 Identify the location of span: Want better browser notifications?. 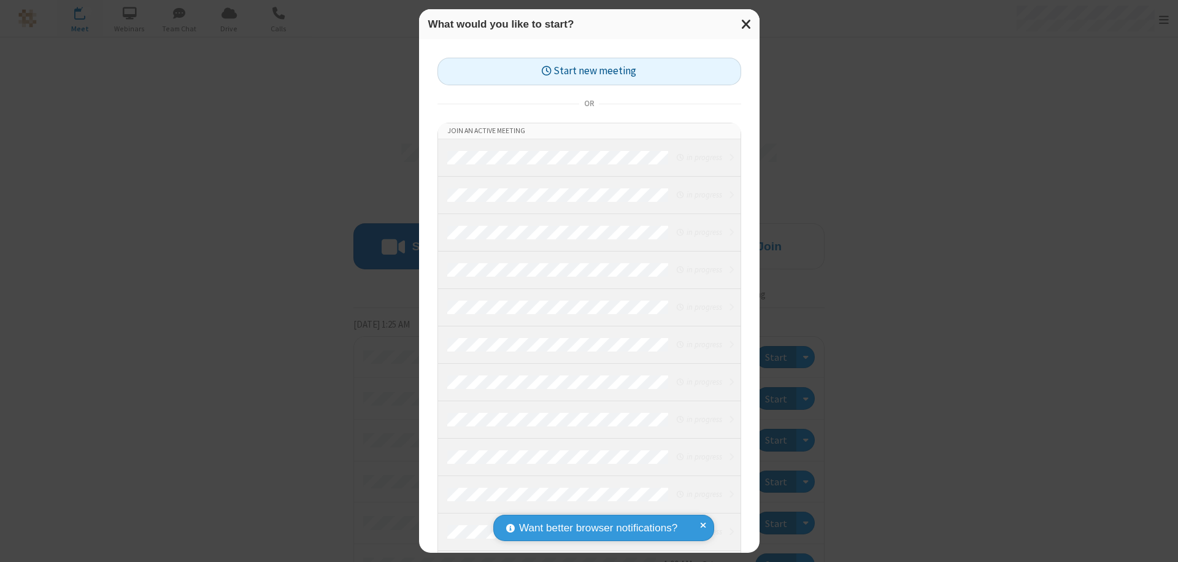
(598, 528).